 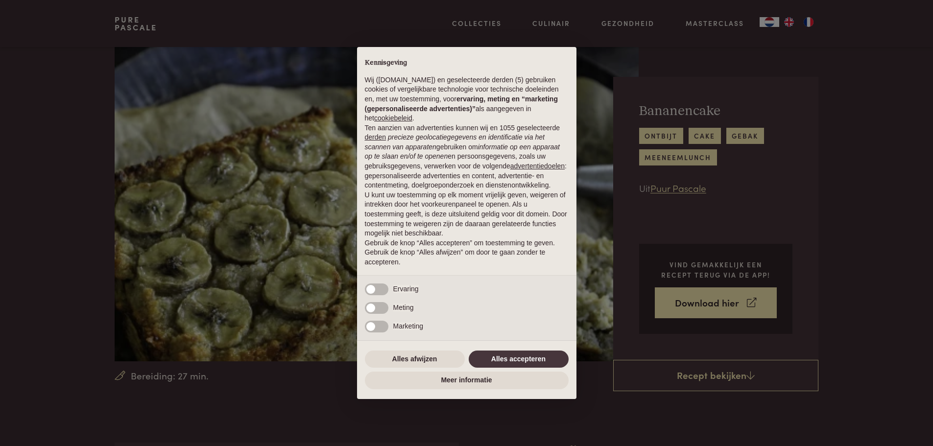 I want to click on button: Alles accepteren, so click(x=519, y=359).